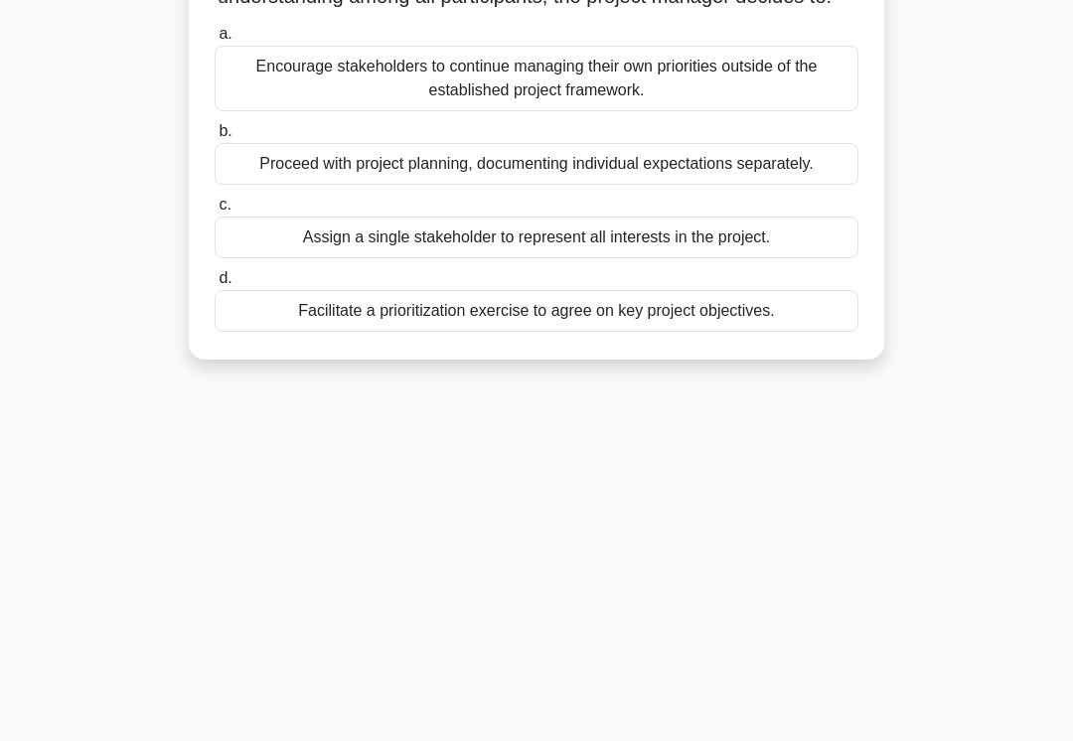 This screenshot has width=1073, height=741. What do you see at coordinates (536, 164) in the screenshot?
I see `div: Proceed with project planning, documenting individual expectations separately.` at bounding box center [536, 164].